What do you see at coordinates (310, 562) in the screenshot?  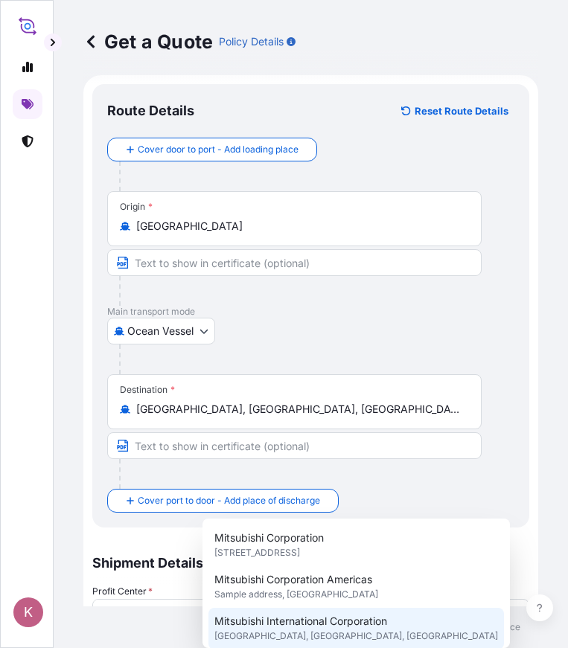 I see `p: Shipment Details` at bounding box center [310, 562].